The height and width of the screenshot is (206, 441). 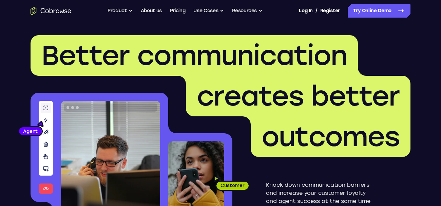 I want to click on span: Better communication, so click(x=194, y=56).